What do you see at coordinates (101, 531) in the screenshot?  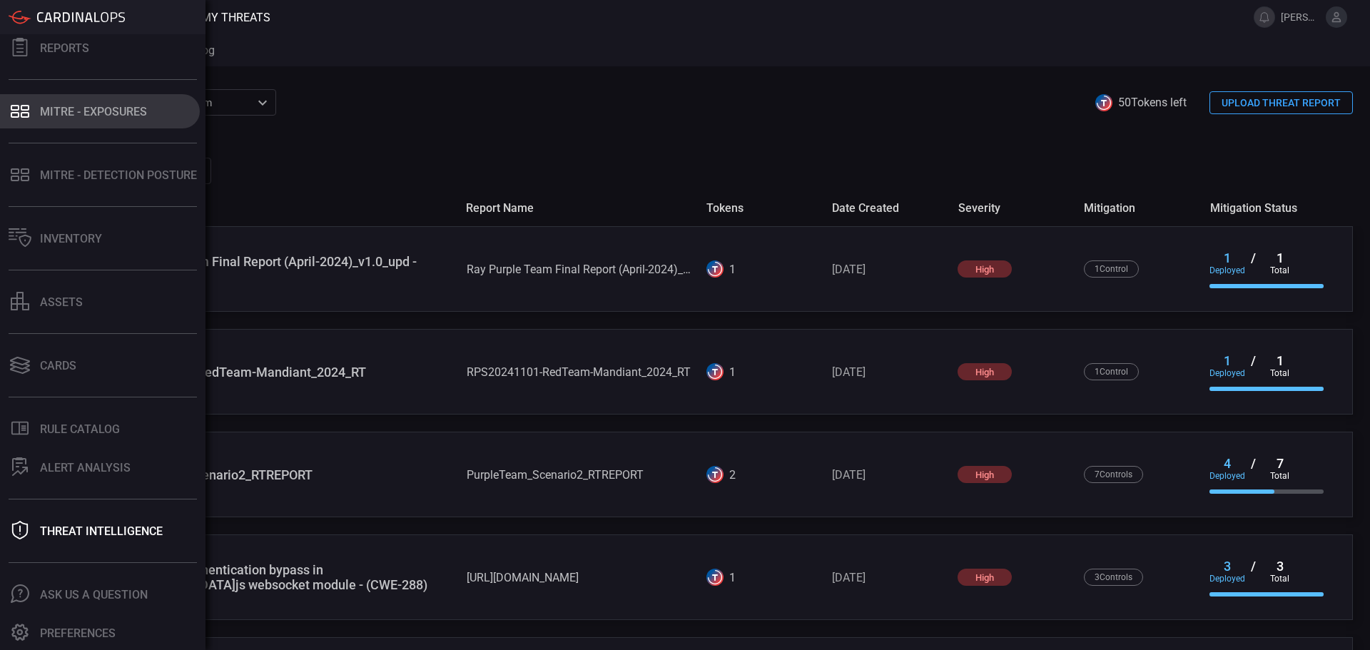 I see `div: Threat Intelligence` at bounding box center [101, 531].